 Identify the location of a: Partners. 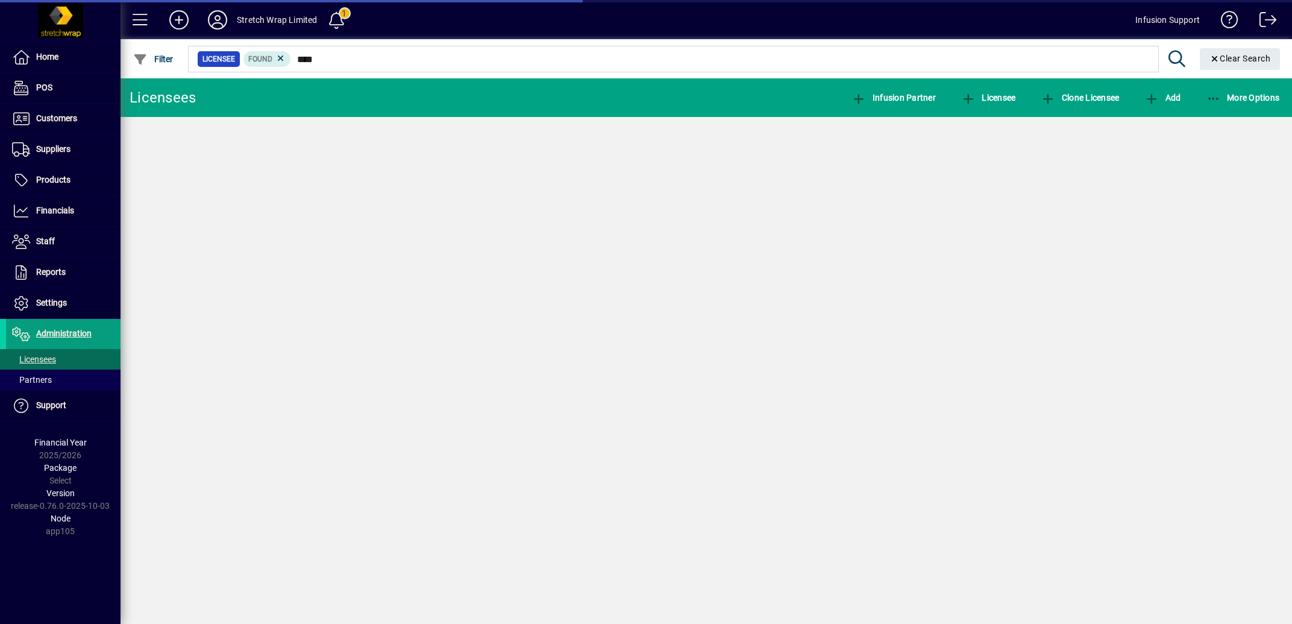
(63, 380).